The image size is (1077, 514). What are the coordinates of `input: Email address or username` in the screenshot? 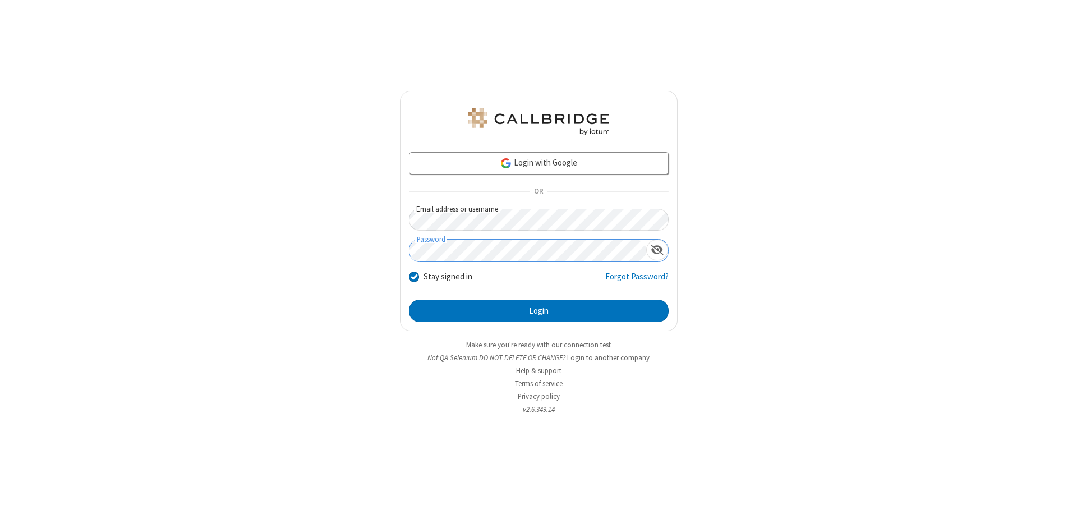 It's located at (538, 219).